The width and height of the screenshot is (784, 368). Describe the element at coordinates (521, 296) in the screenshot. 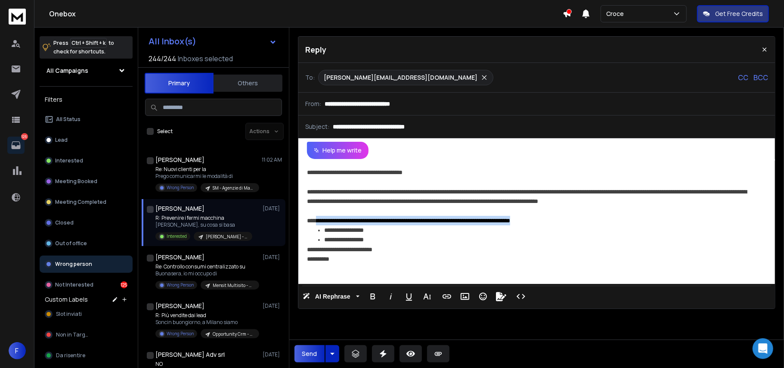

I see `button: Code View` at that location.